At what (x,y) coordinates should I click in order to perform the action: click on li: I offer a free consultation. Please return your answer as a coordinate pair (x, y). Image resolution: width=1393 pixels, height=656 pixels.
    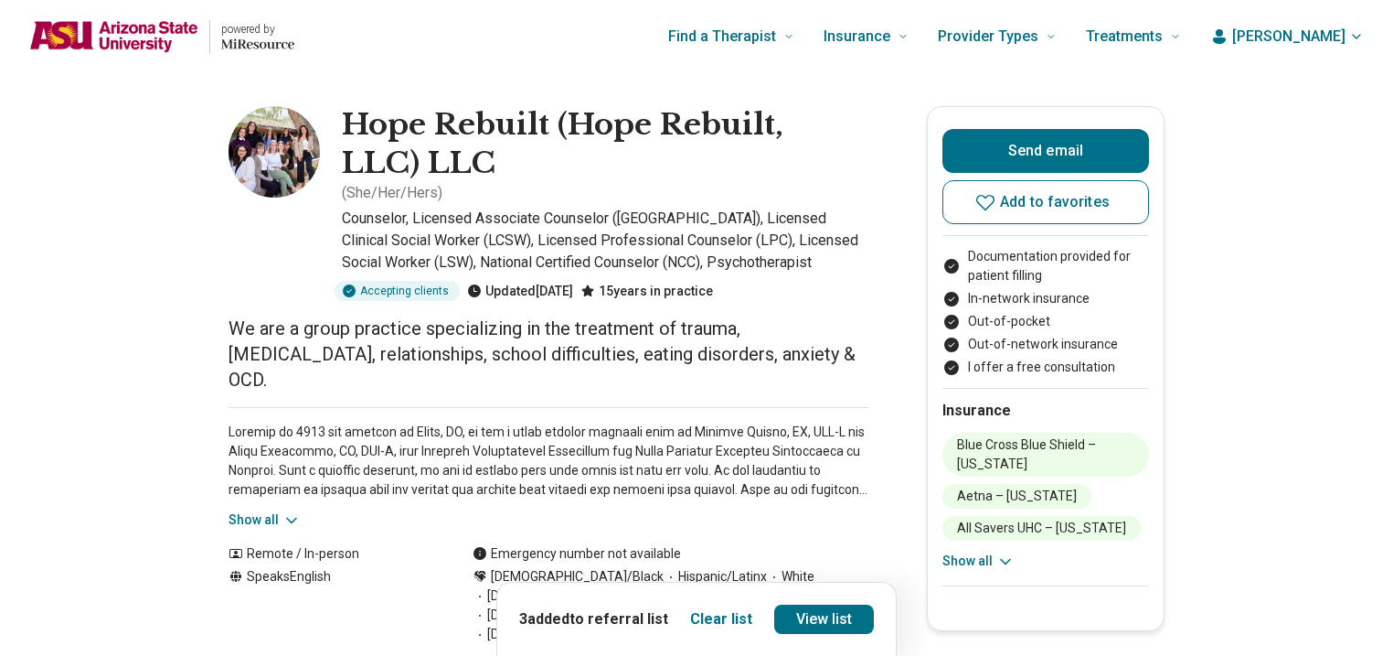
    Looking at the image, I should click on (1046, 367).